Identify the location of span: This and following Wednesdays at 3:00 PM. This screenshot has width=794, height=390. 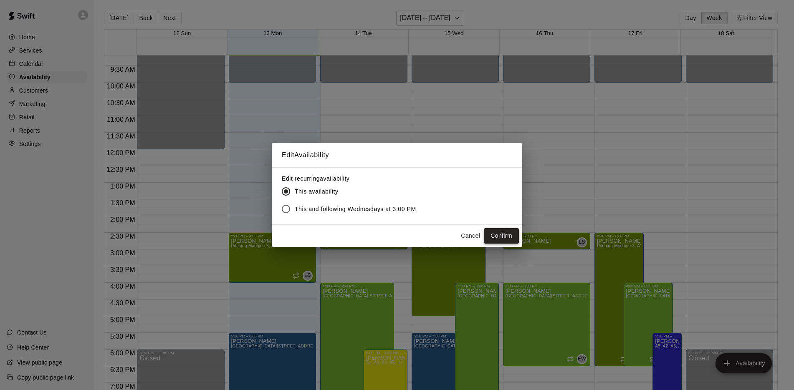
(355, 209).